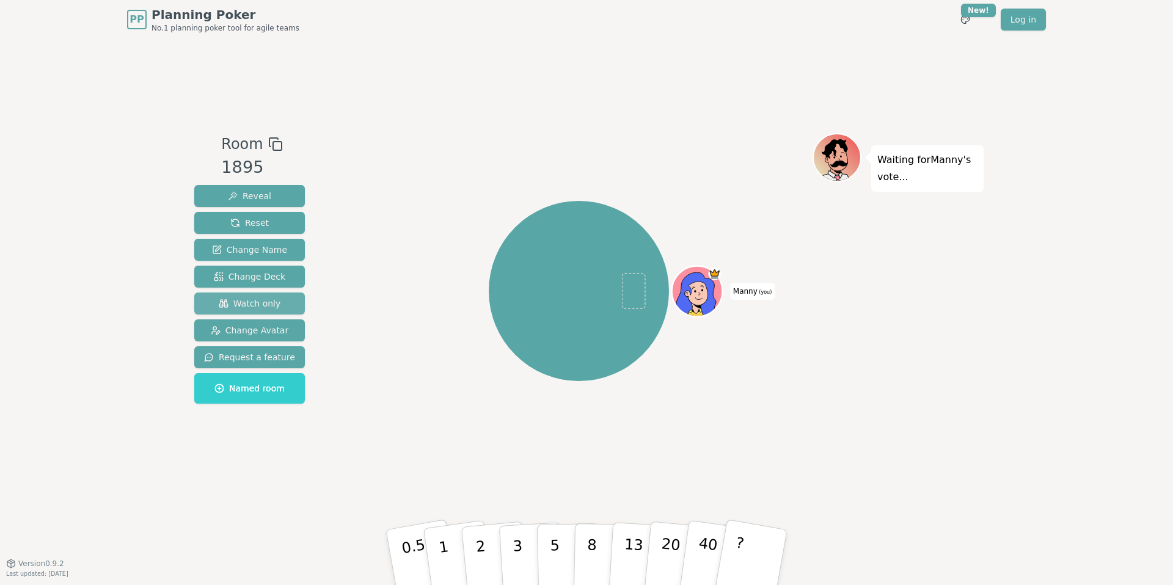  What do you see at coordinates (249, 196) in the screenshot?
I see `span: Reveal` at bounding box center [249, 196].